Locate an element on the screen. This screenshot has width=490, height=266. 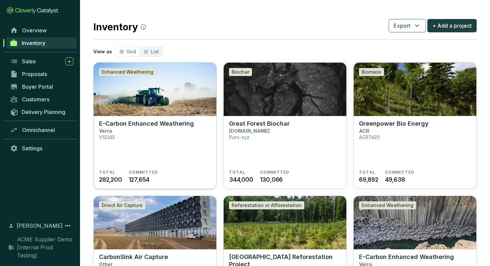
p: Greenpower Bio Energy is located at coordinates (394, 124).